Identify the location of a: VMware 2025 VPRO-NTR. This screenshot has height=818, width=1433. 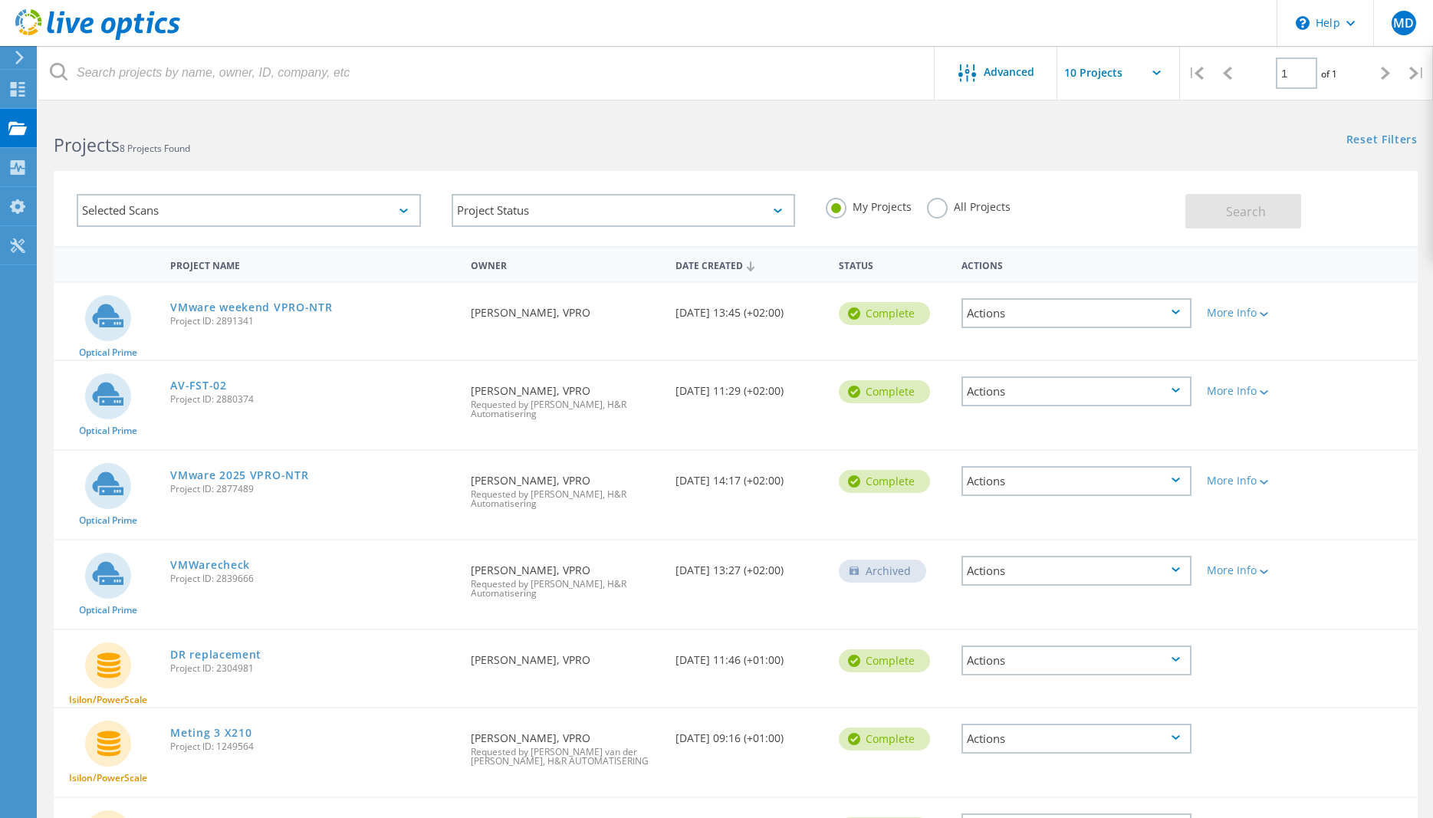
(239, 475).